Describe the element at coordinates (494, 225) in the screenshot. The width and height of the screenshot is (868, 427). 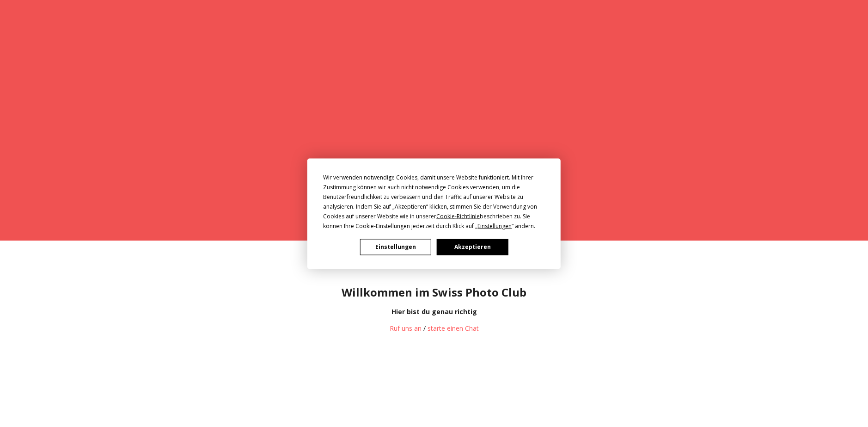
I see `span: Einstellungen` at that location.